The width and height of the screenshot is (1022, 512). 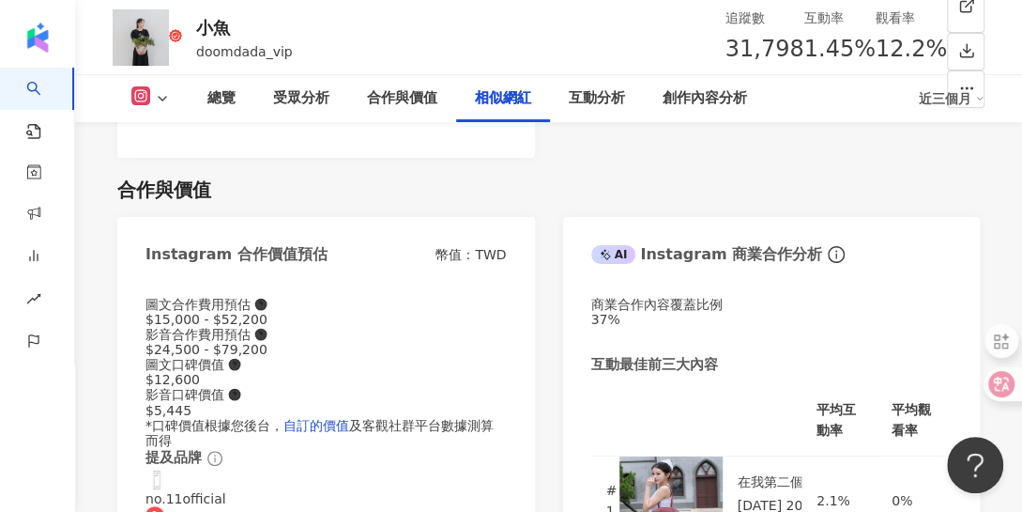 I want to click on div: $15,000 - $52,200, so click(x=326, y=319).